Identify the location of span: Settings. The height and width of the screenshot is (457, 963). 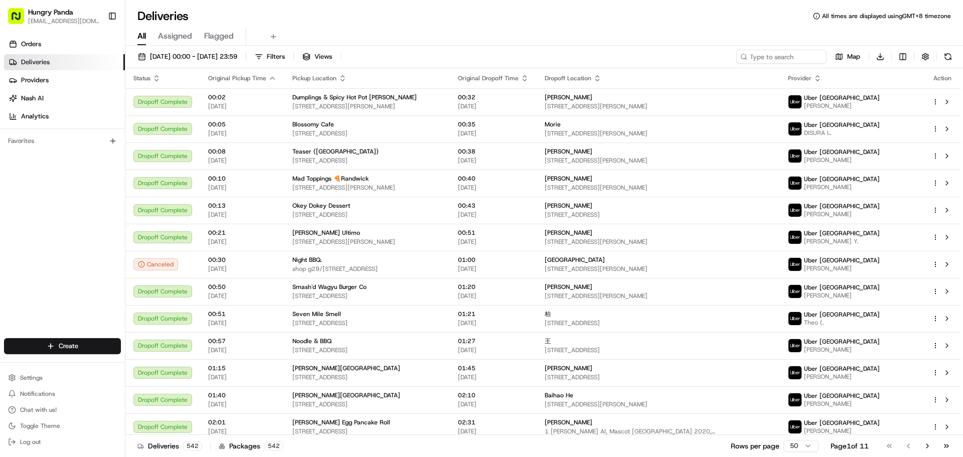
(31, 378).